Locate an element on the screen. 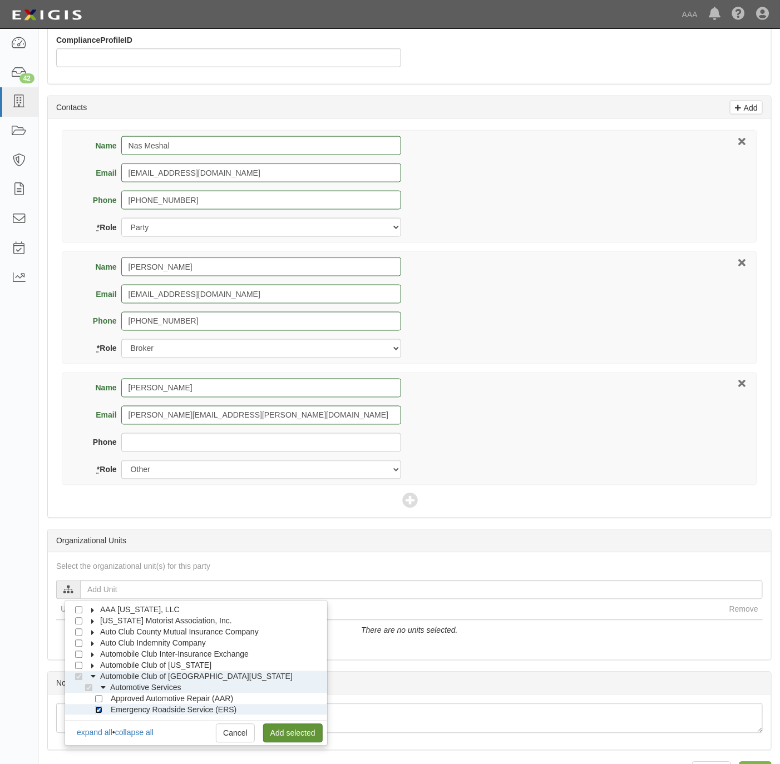 Image resolution: width=780 pixels, height=764 pixels. span: Add Contact is located at coordinates (409, 502).